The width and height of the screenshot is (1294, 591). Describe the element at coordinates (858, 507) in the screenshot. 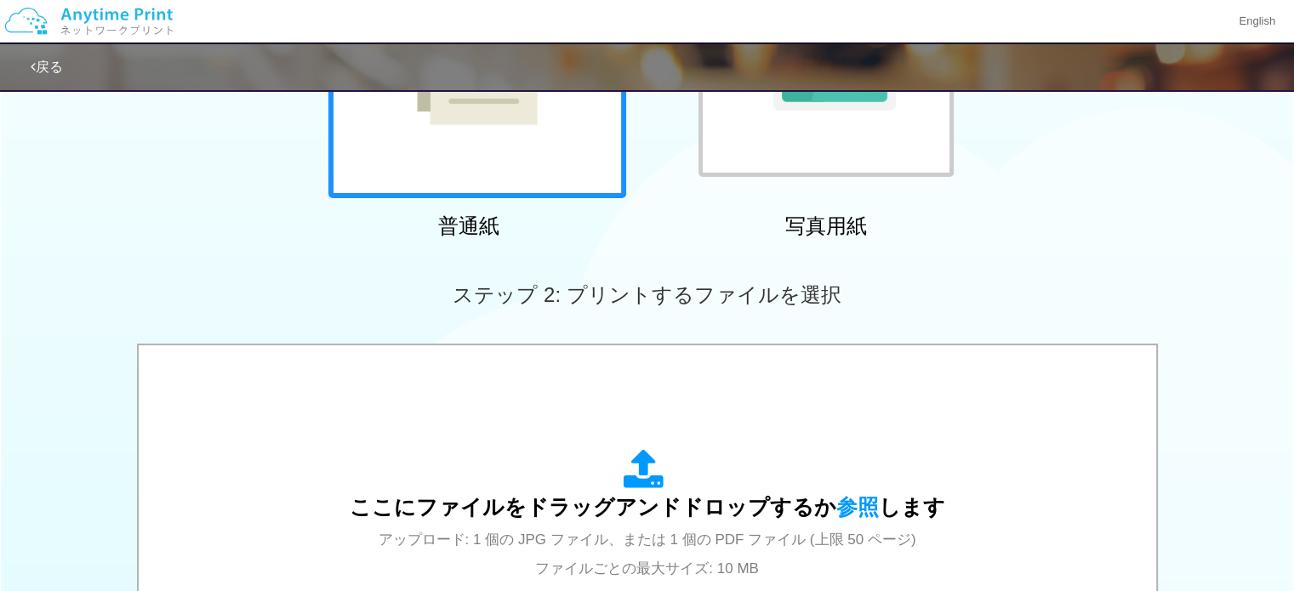

I see `span: 参照` at that location.